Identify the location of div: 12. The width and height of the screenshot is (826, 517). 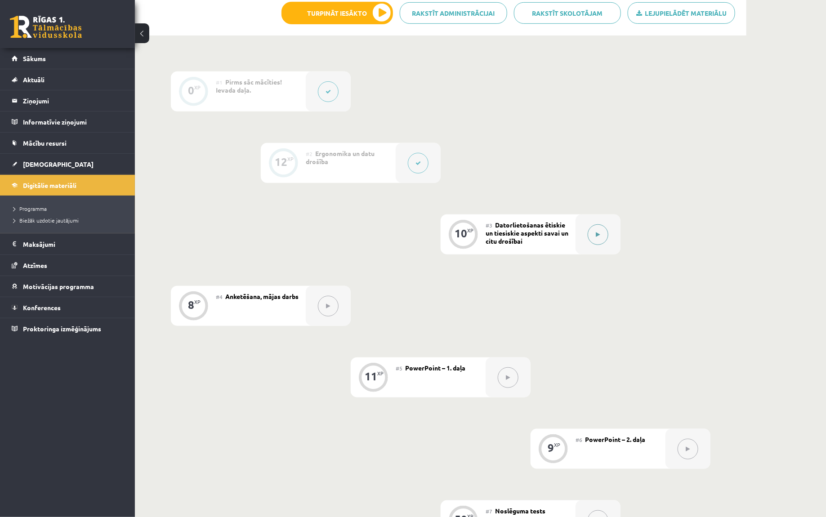
(281, 162).